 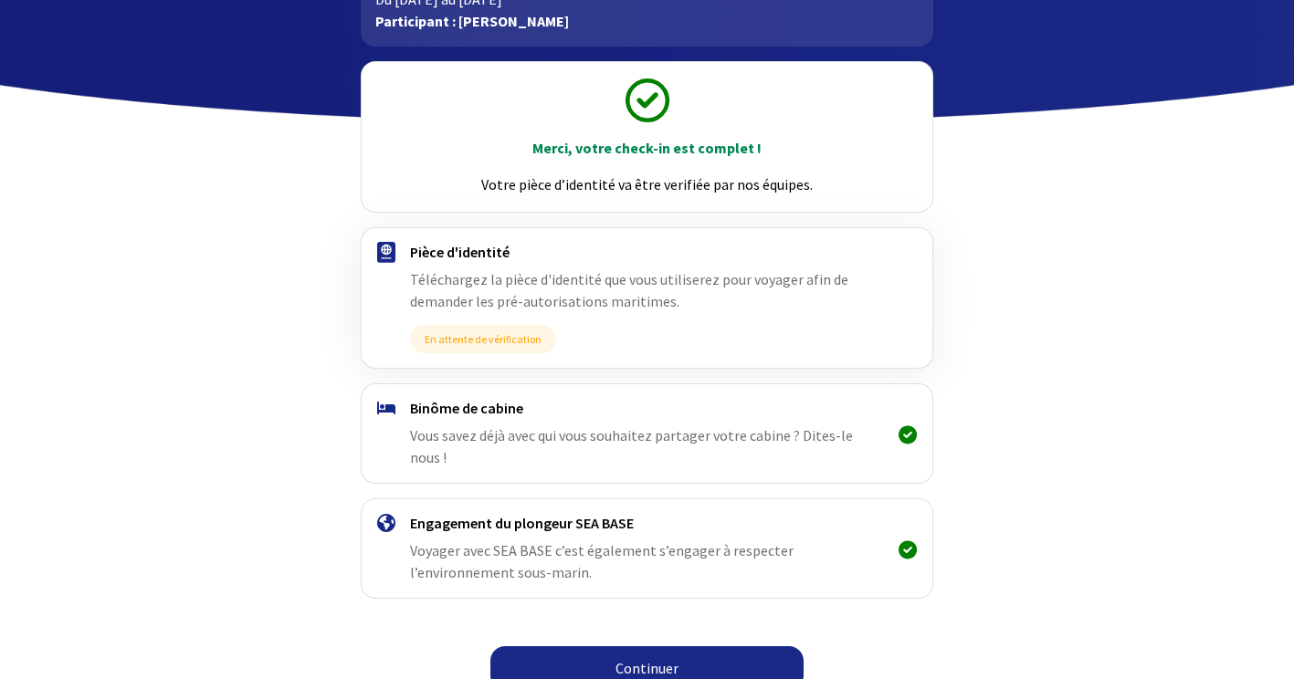 I want to click on p: Merci, votre check-in est complet !, so click(x=647, y=148).